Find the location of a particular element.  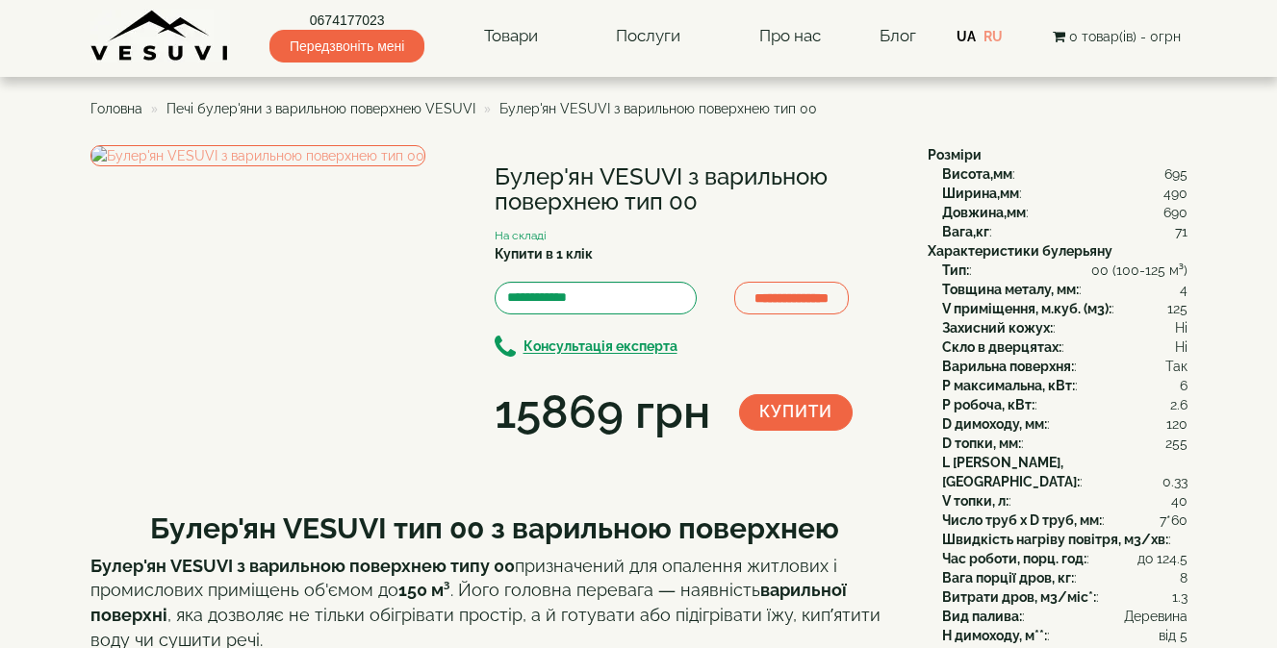

span: 120 is located at coordinates (1177, 424).